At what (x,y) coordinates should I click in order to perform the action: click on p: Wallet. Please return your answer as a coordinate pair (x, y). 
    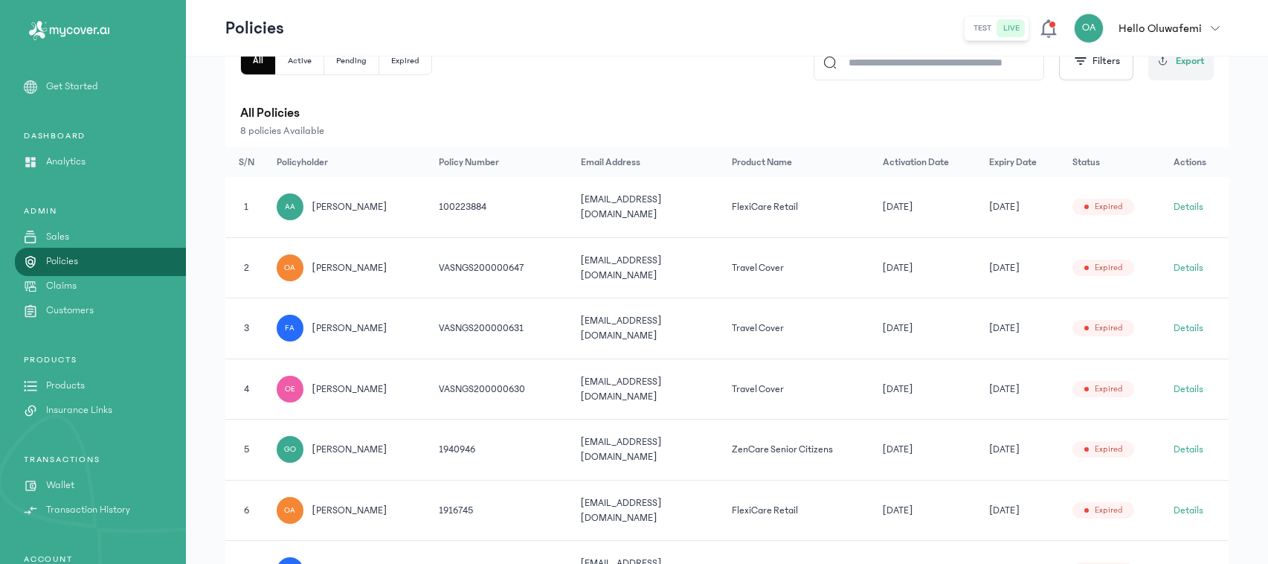
    Looking at the image, I should click on (60, 485).